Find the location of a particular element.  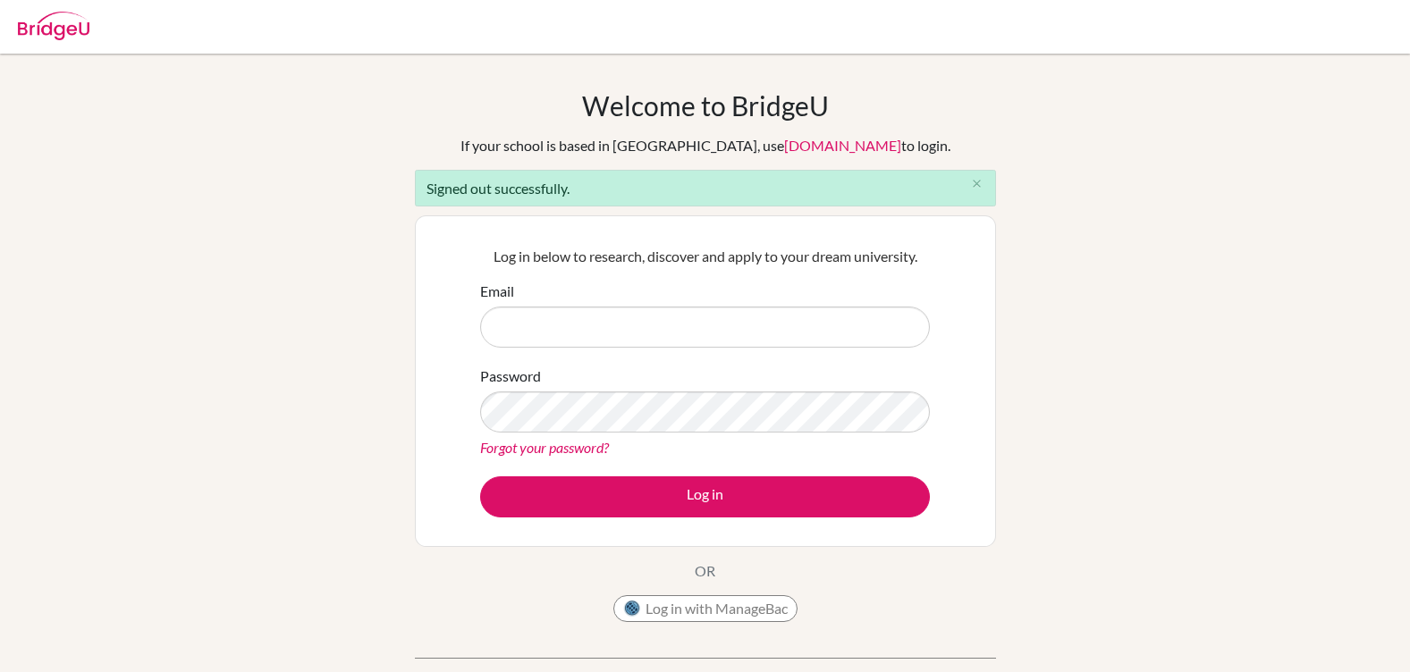

a: Forgot your password? is located at coordinates (544, 447).